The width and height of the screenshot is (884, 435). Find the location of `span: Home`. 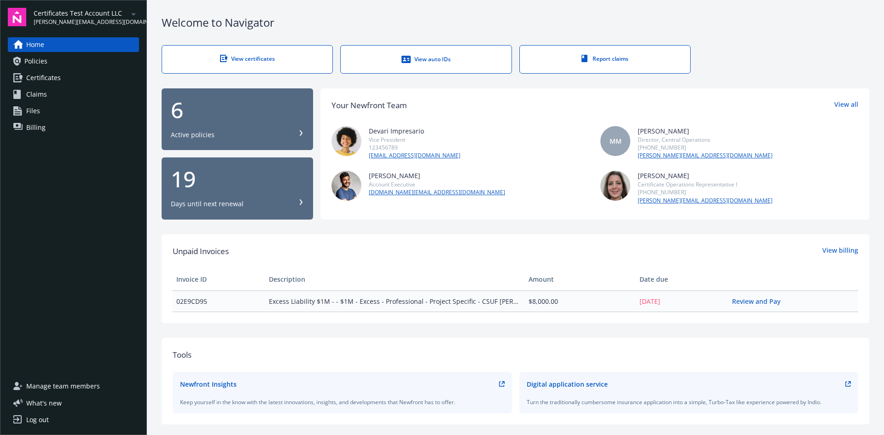

span: Home is located at coordinates (35, 45).